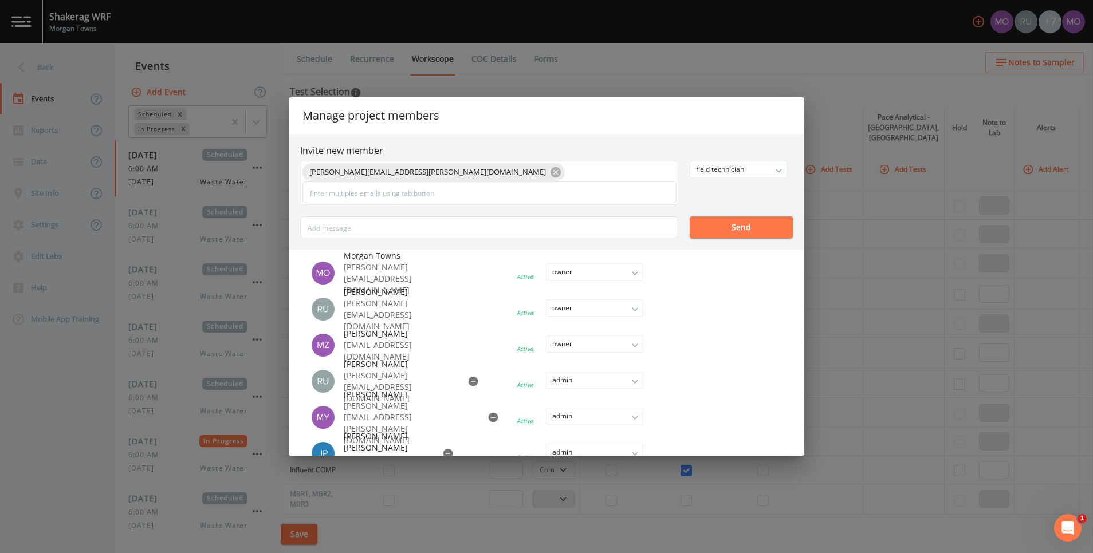 This screenshot has height=553, width=1093. What do you see at coordinates (546, 116) in the screenshot?
I see `h2: Manage project members` at bounding box center [546, 116].